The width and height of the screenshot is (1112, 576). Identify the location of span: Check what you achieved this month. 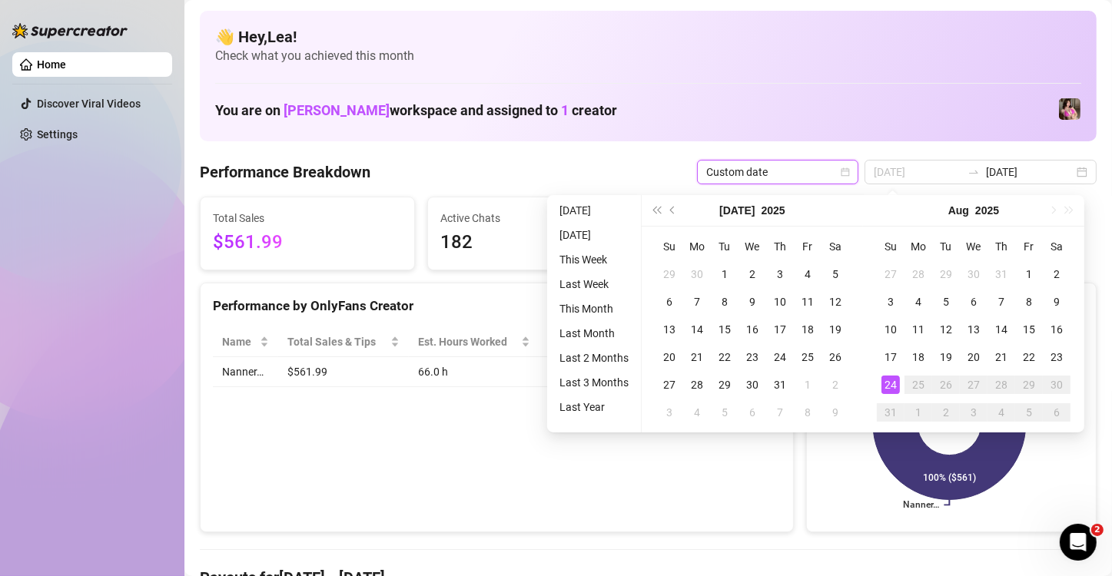
(648, 56).